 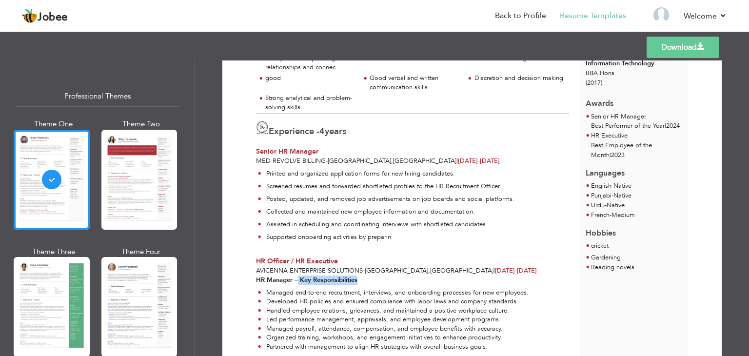 I want to click on img: Profile Img, so click(x=662, y=15).